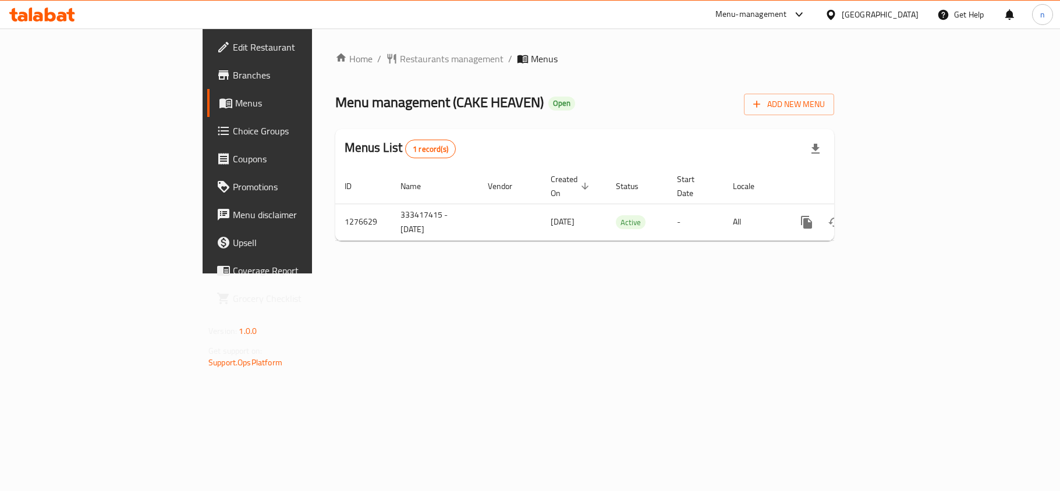 This screenshot has height=491, width=1060. Describe the element at coordinates (849, 186) in the screenshot. I see `th: Actions` at that location.